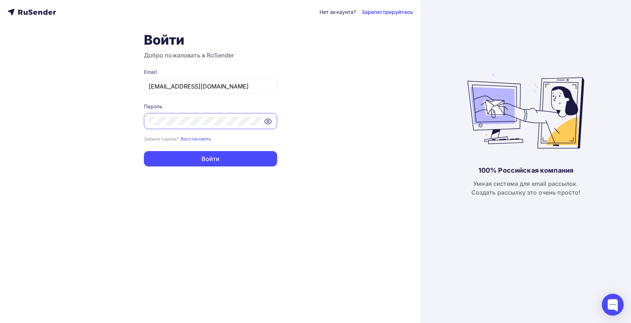  What do you see at coordinates (210, 159) in the screenshot?
I see `button: Войти` at bounding box center [210, 159].